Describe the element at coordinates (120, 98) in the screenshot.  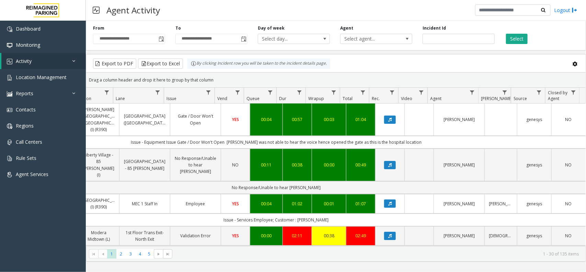
I see `span: Lane` at that location.